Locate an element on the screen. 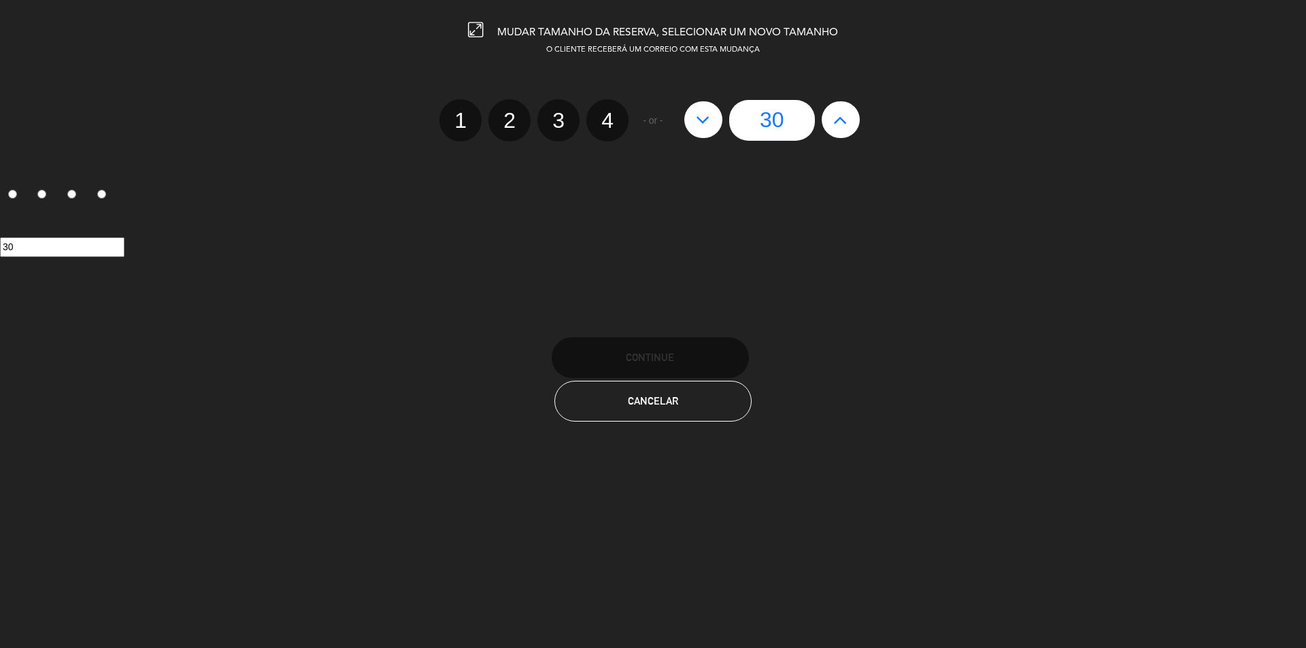  span: - or - is located at coordinates (653, 120).